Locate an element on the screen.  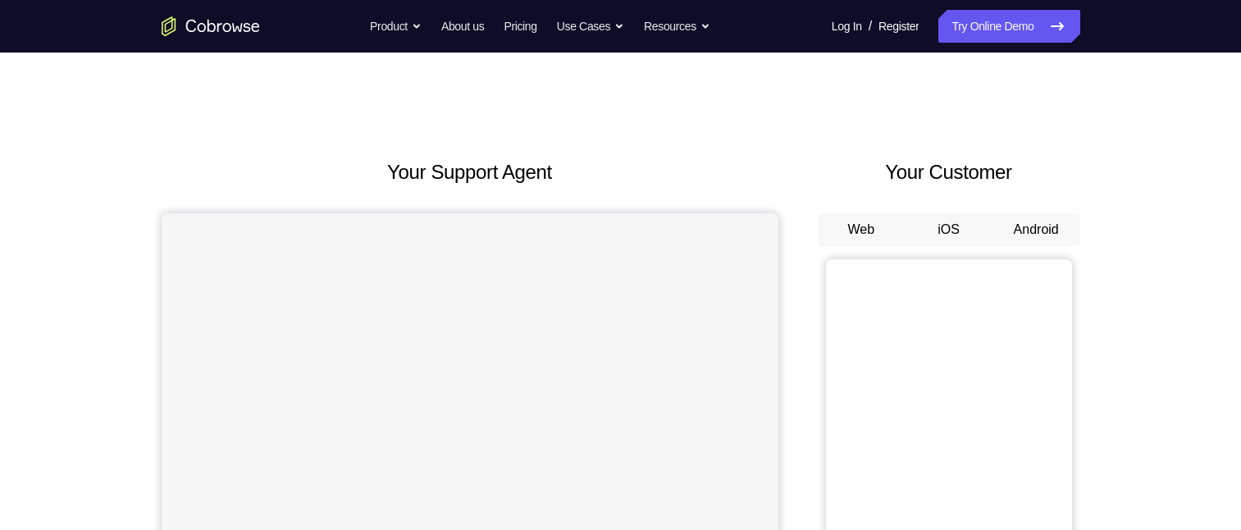
a: Log In is located at coordinates (846, 26).